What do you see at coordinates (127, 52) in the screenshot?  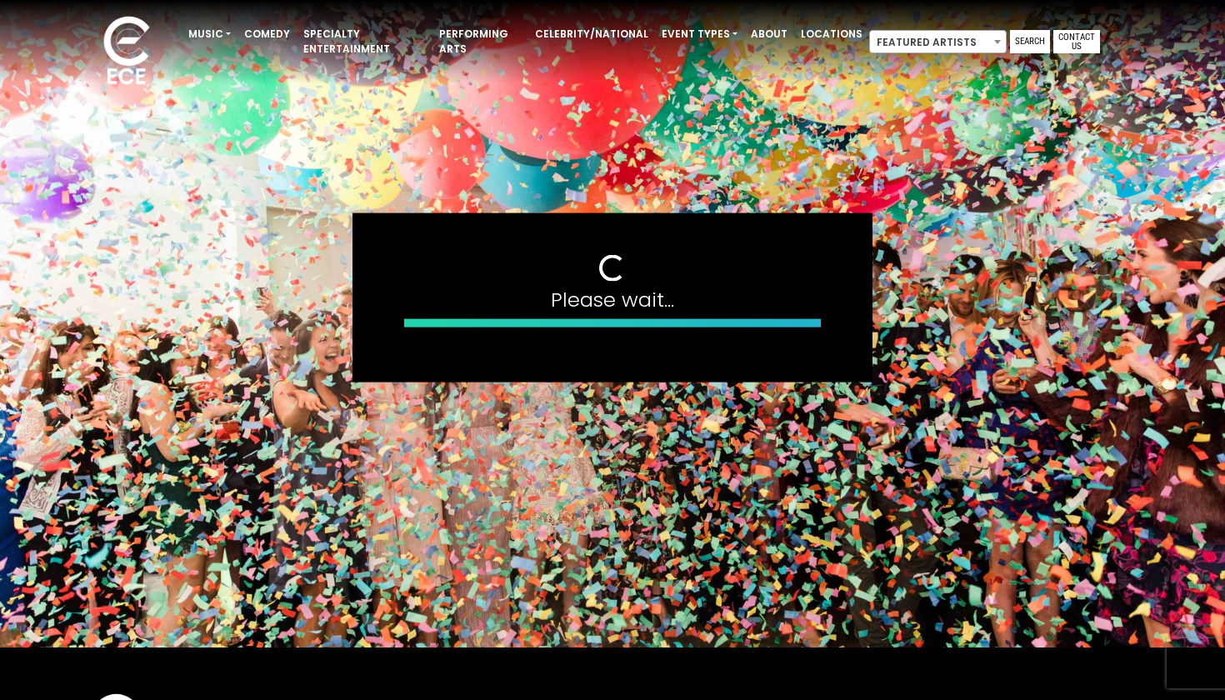 I see `img: ece_new_logo_whitev2-1.png` at bounding box center [127, 52].